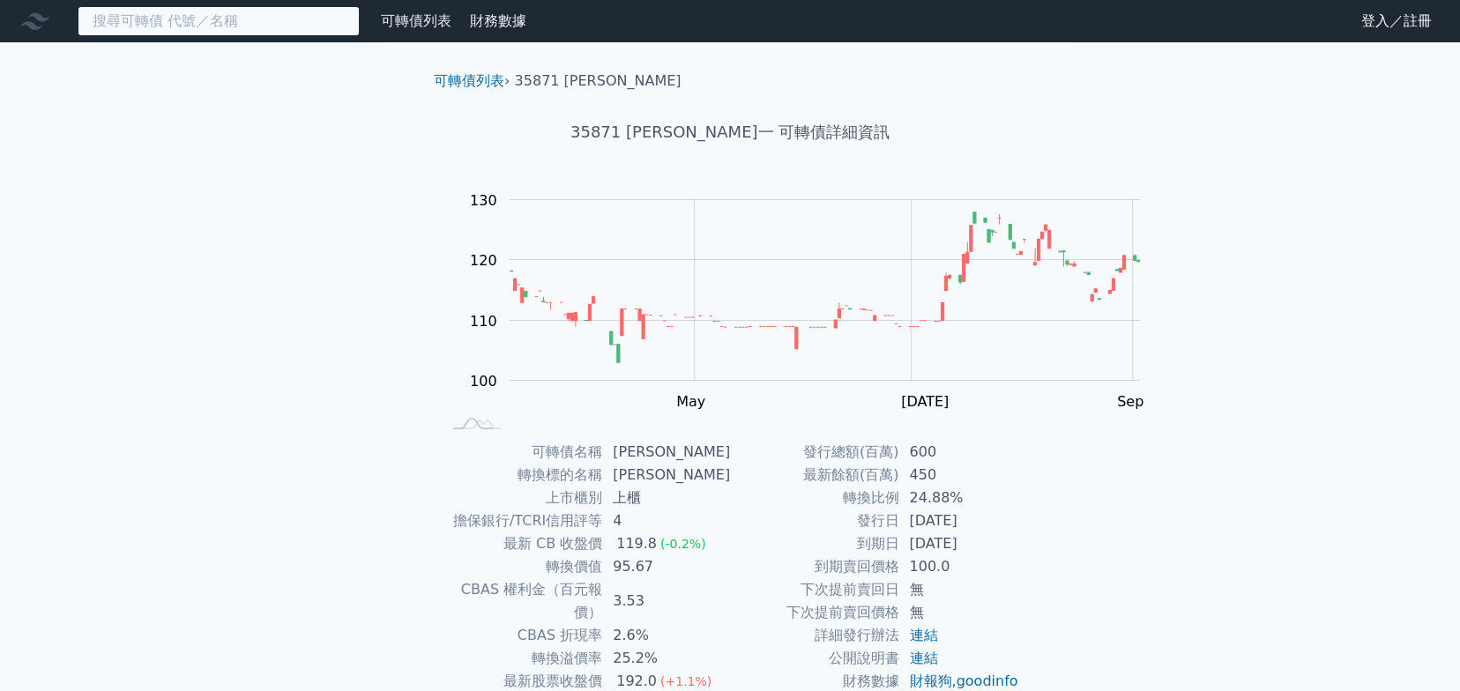 The image size is (1460, 691). What do you see at coordinates (814, 636) in the screenshot?
I see `td: 詳細發行辦法` at bounding box center [814, 636].